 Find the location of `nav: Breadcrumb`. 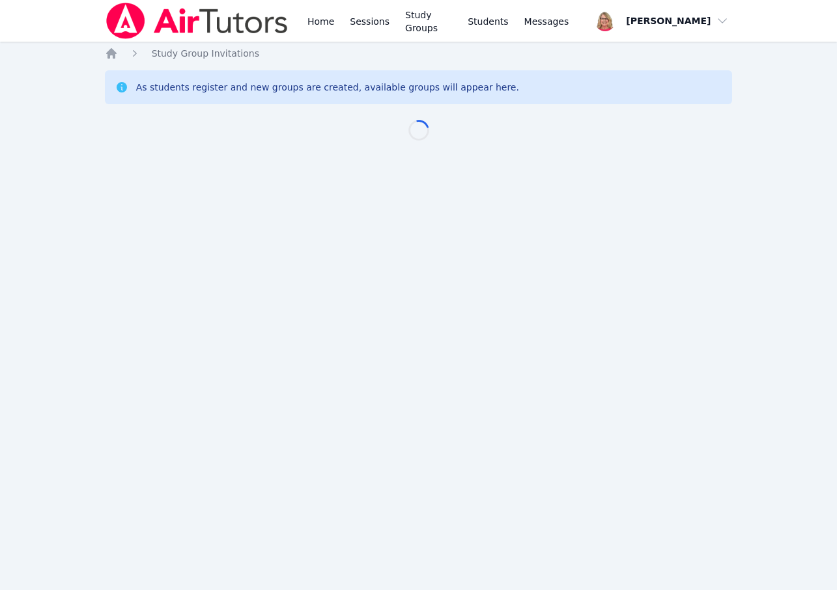

nav: Breadcrumb is located at coordinates (419, 53).